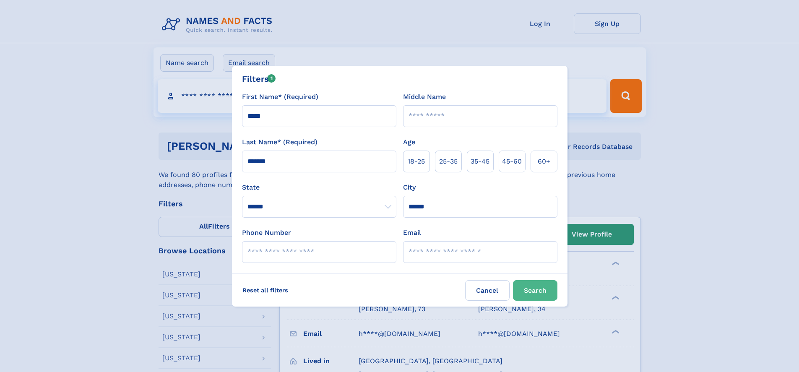 This screenshot has width=799, height=372. What do you see at coordinates (265, 290) in the screenshot?
I see `label: Reset all filters` at bounding box center [265, 290].